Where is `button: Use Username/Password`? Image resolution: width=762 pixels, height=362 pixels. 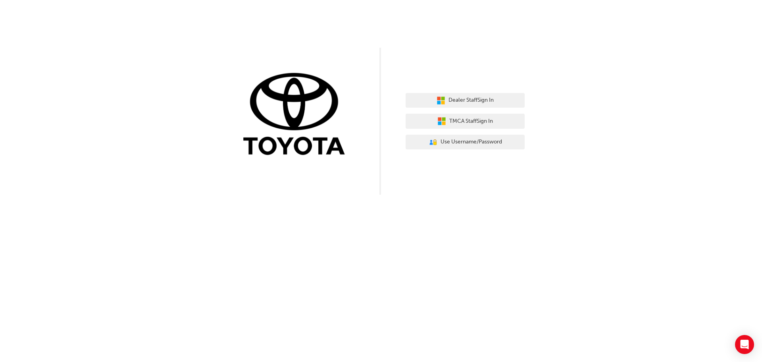 button: Use Username/Password is located at coordinates (465, 142).